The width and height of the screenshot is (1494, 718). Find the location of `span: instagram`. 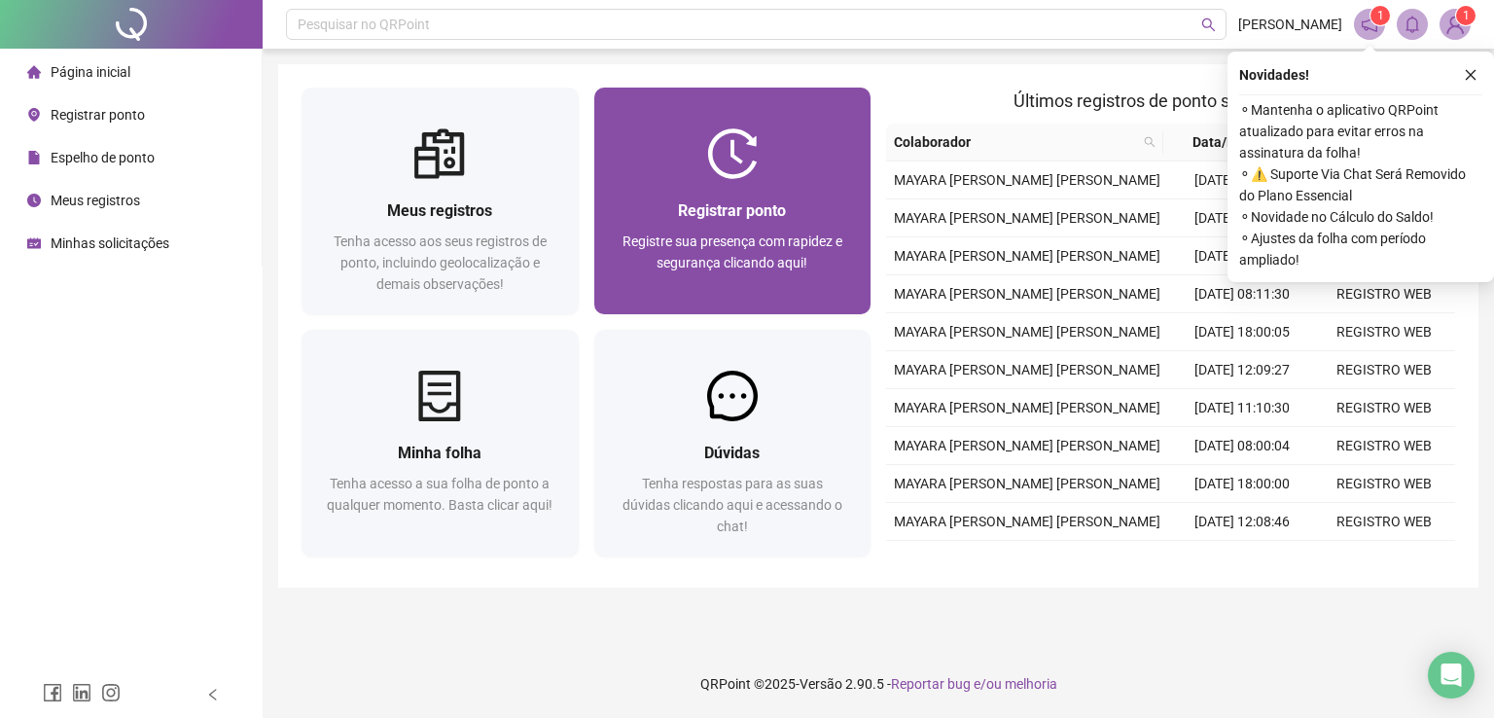

span: instagram is located at coordinates (111, 693).